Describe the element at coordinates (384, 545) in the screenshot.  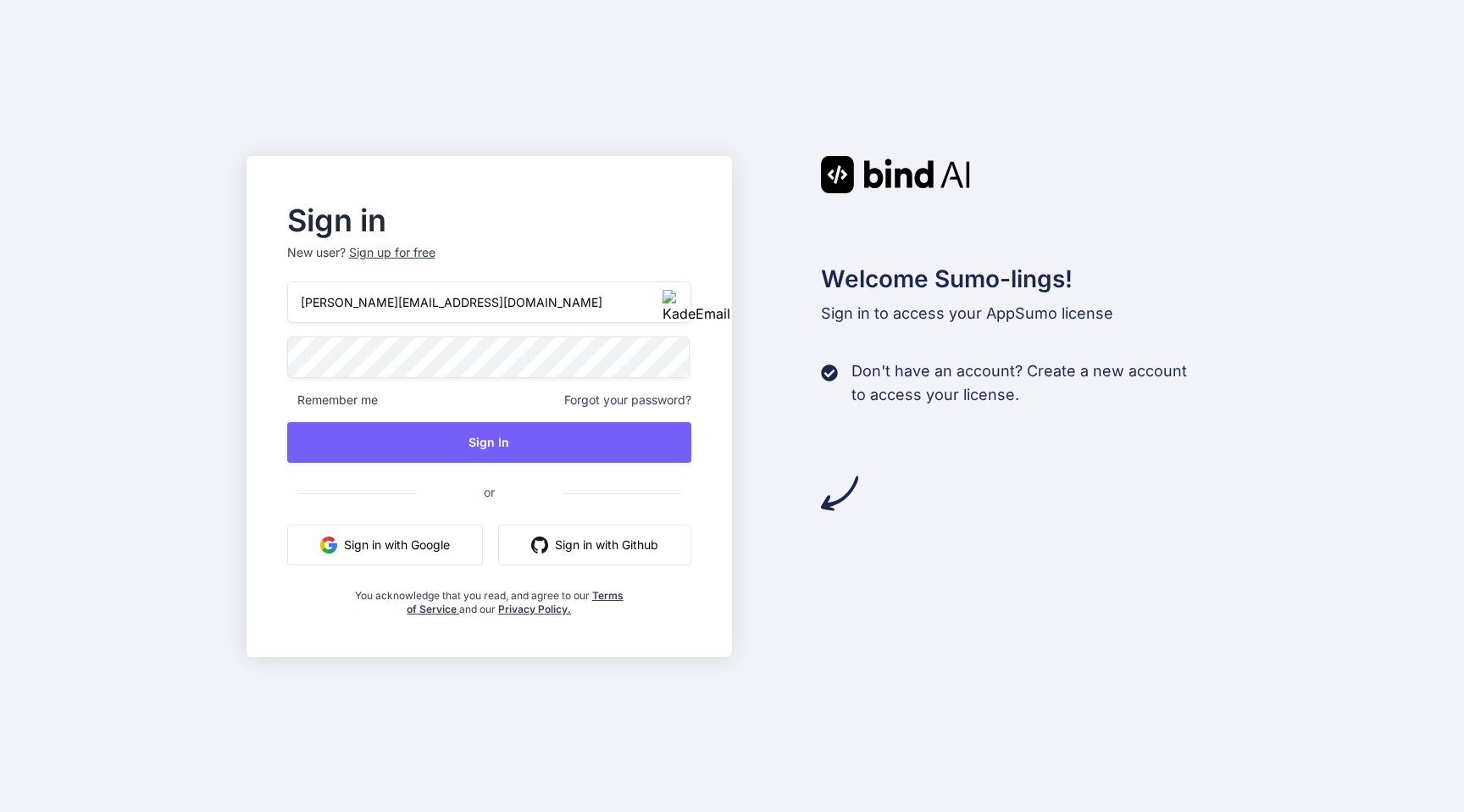
I see `button: Sign in with Google` at that location.